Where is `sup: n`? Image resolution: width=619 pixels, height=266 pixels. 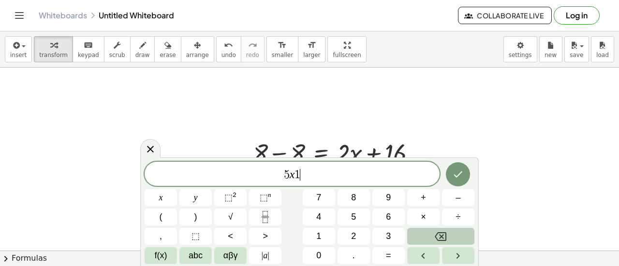 sup: n is located at coordinates (269, 195).